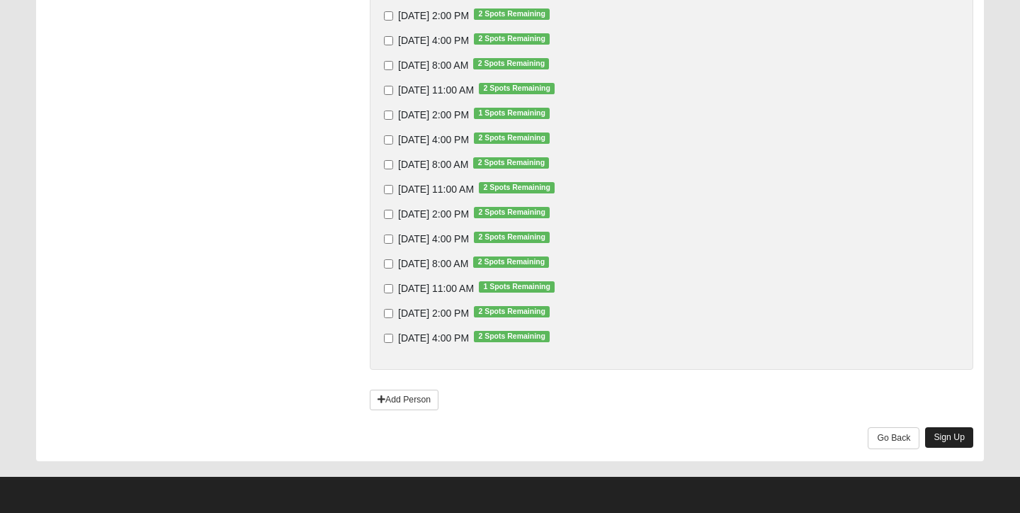  What do you see at coordinates (949, 437) in the screenshot?
I see `a: Sign Up` at bounding box center [949, 437].